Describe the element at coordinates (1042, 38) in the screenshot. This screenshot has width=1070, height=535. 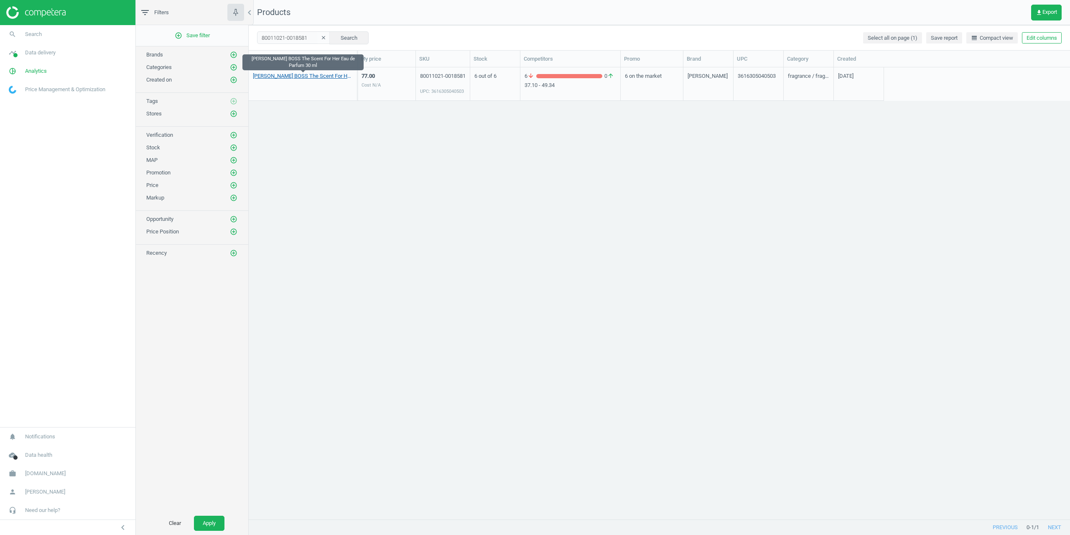
I see `button: Edit columns` at that location.